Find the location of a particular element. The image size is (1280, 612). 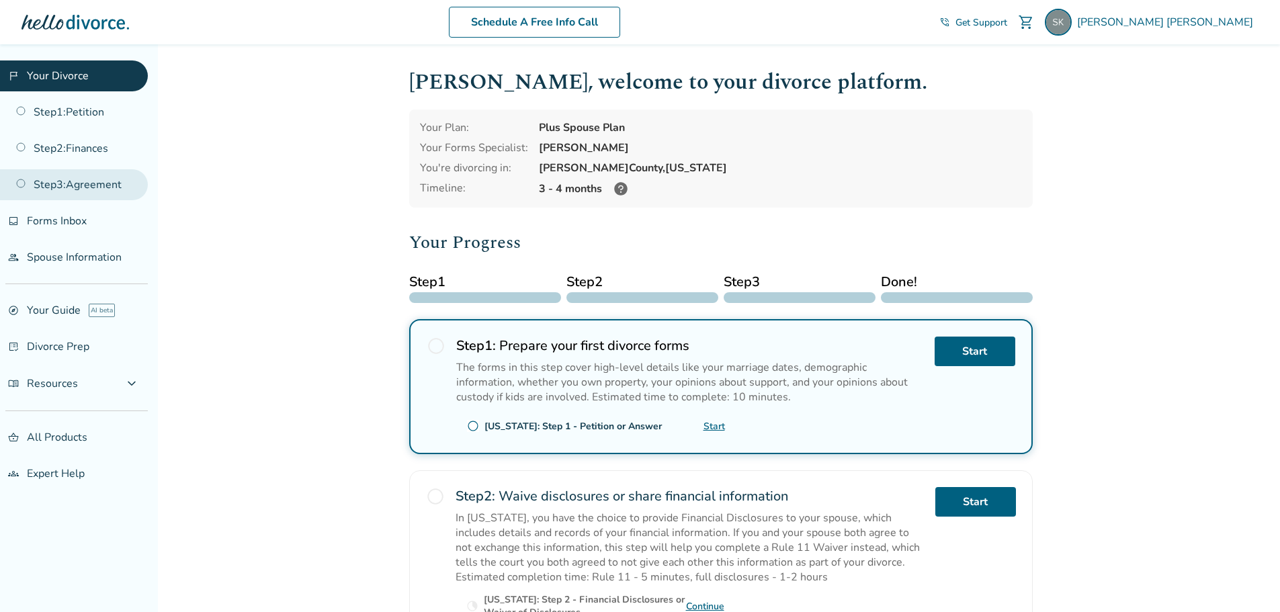

a: phone_in_talkGet Support is located at coordinates (973, 22).